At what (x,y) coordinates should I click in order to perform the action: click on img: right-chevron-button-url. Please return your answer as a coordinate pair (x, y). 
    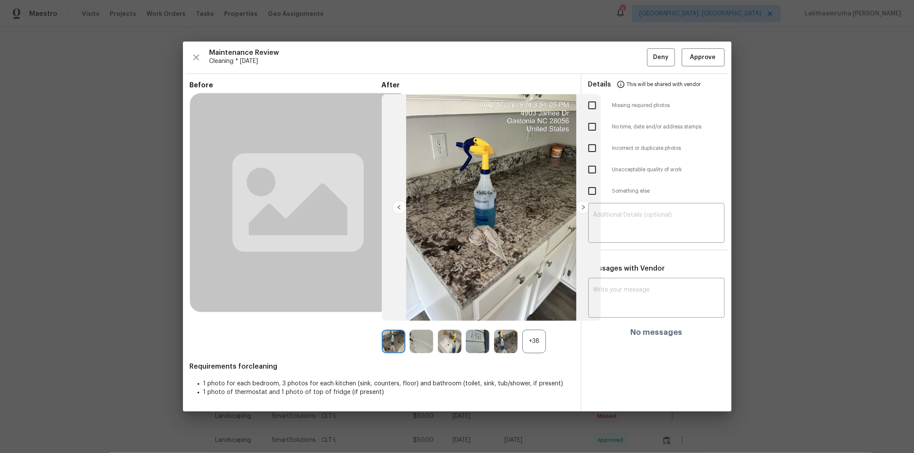
    Looking at the image, I should click on (583, 207).